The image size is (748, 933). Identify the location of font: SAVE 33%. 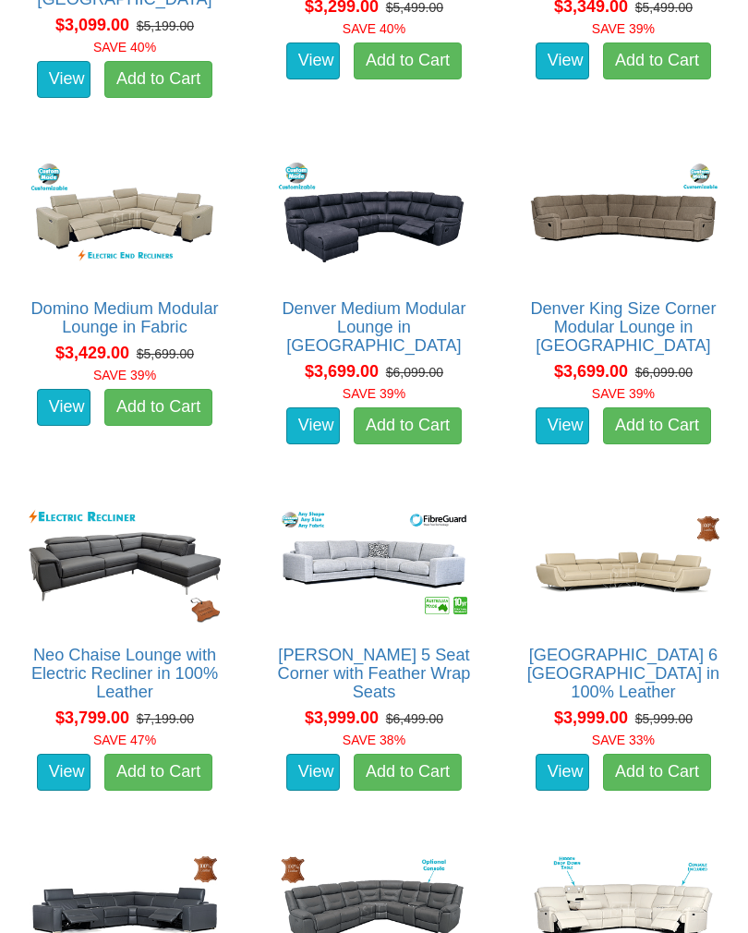
(623, 740).